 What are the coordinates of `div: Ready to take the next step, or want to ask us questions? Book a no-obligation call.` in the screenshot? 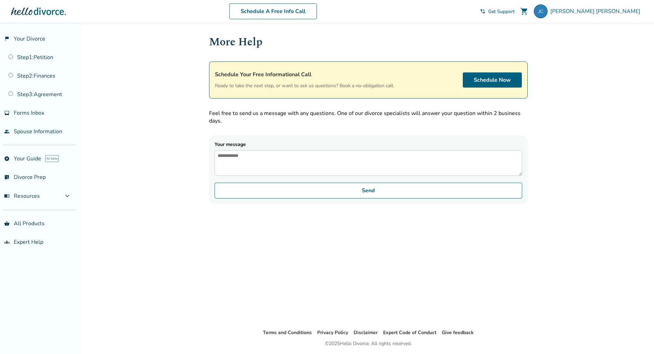 It's located at (304, 80).